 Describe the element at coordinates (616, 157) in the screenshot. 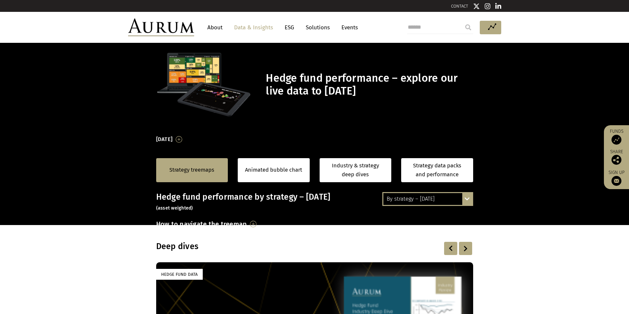

I see `div: Share` at that location.